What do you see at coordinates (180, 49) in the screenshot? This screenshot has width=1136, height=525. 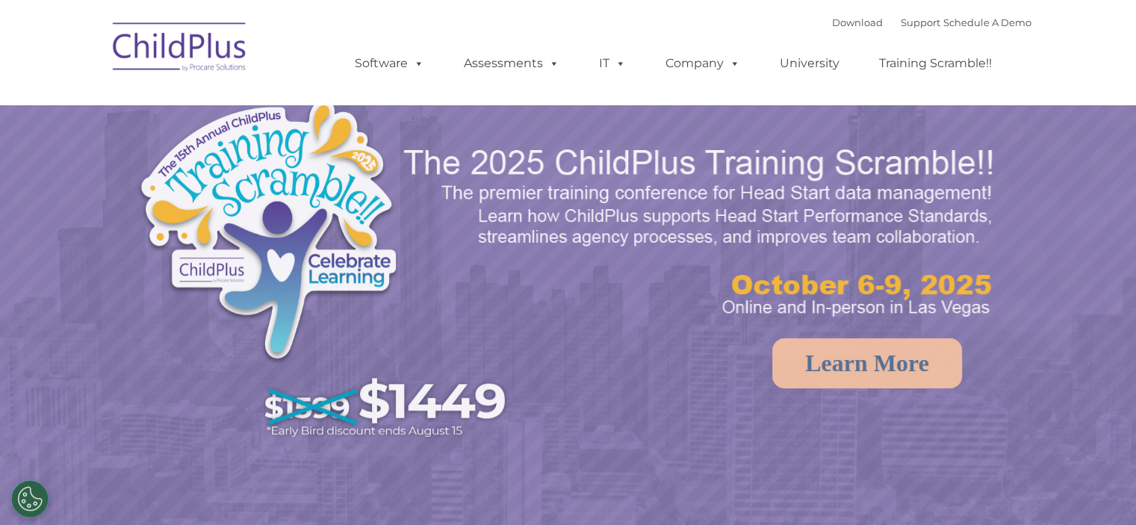 I see `img: ChildPlus by Procare Solutions` at bounding box center [180, 49].